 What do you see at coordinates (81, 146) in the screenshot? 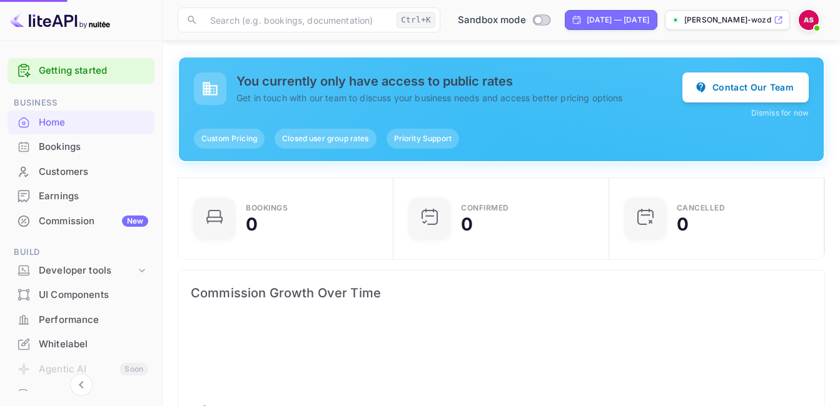
I see `a: Bookings` at bounding box center [81, 146].